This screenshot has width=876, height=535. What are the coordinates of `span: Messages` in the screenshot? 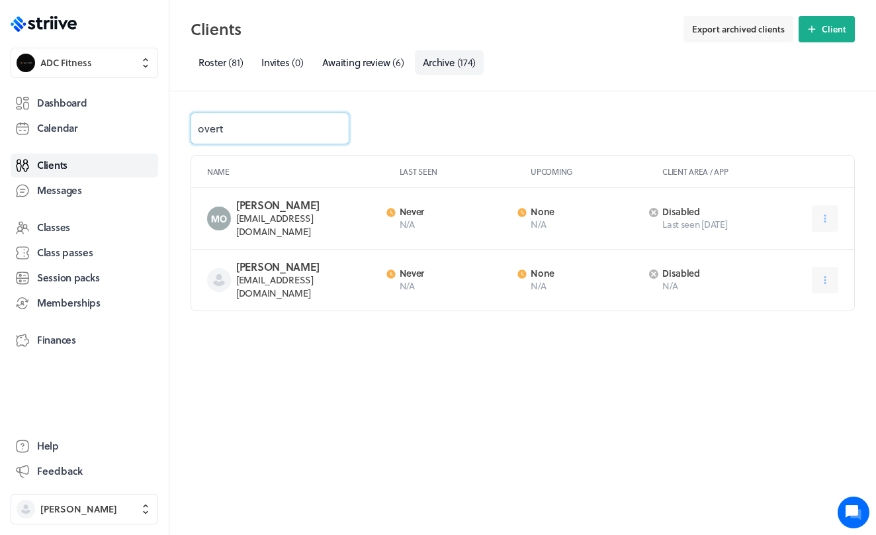 It's located at (60, 190).